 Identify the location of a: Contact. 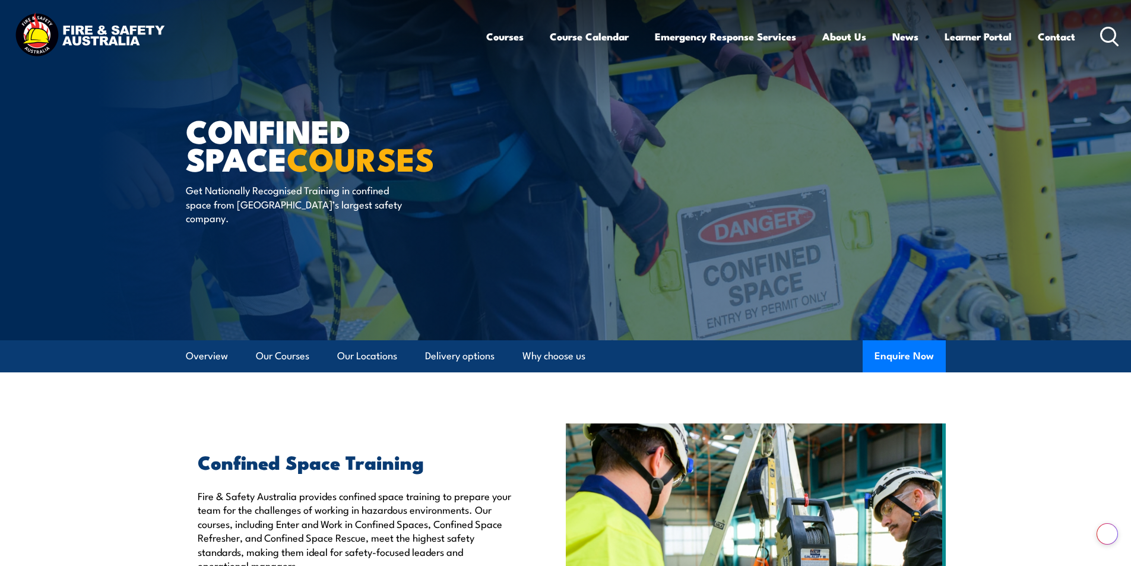
(1056, 36).